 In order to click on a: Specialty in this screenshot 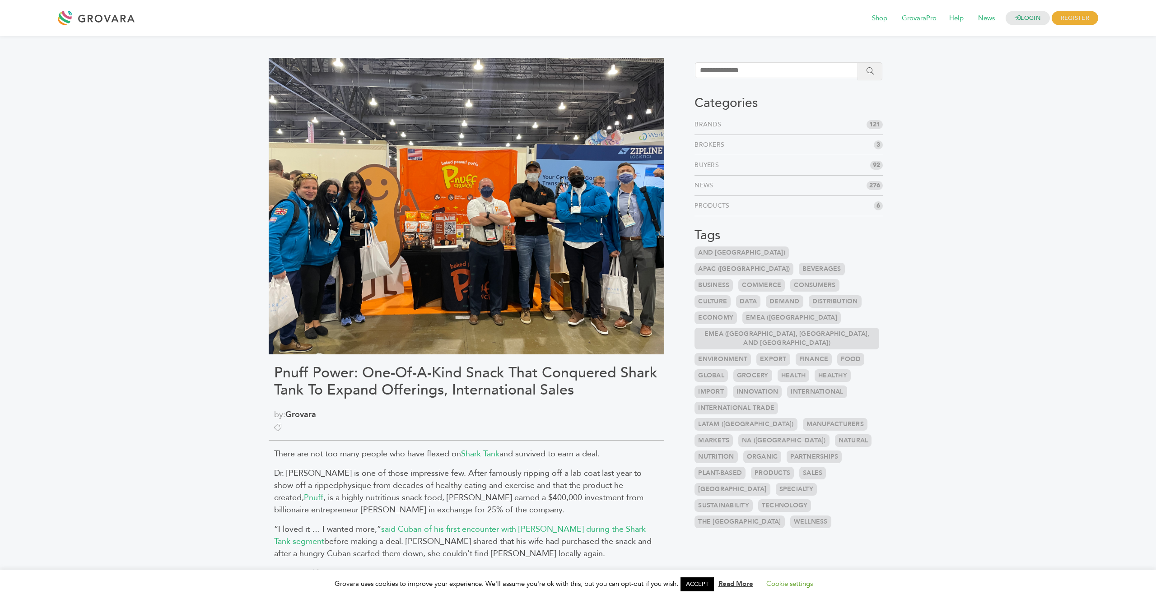, I will do `click(796, 489)`.